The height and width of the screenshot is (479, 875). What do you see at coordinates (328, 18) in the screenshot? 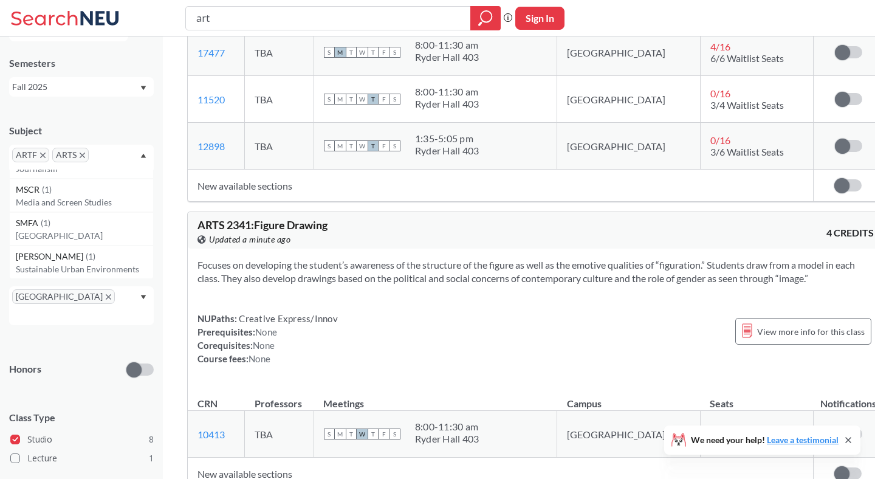
I see `input: Class, professor, course number, "phrase"` at bounding box center [328, 18].